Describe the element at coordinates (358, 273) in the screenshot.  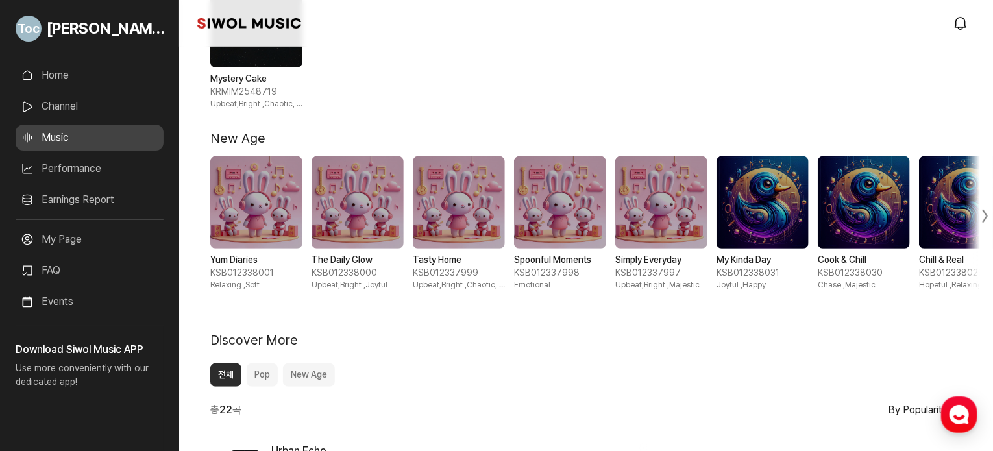
I see `span: KSB012338000` at that location.